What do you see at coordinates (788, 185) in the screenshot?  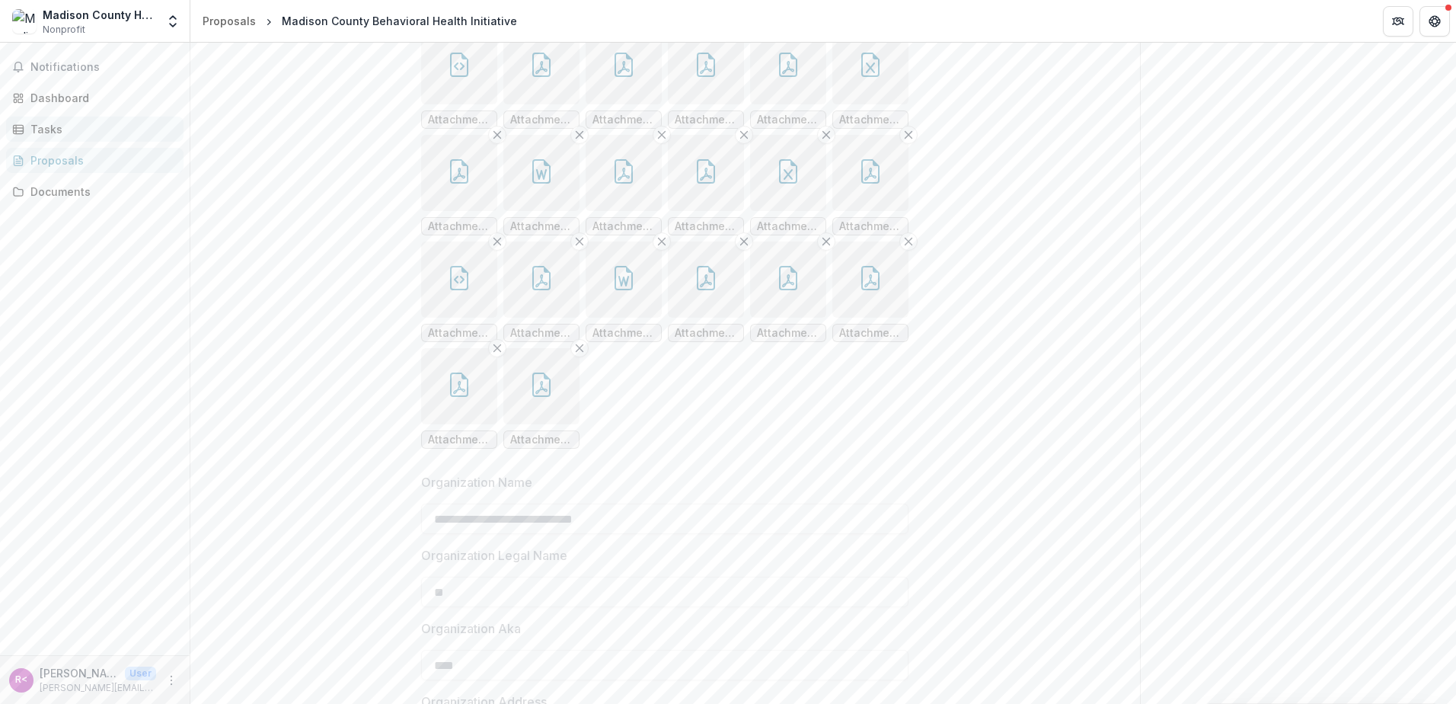 I see `div: Remove FileAttachments/R479481/Madison Year 1 - MFH Financial Report 23-0158-DC-23.xlsx` at bounding box center [788, 185].